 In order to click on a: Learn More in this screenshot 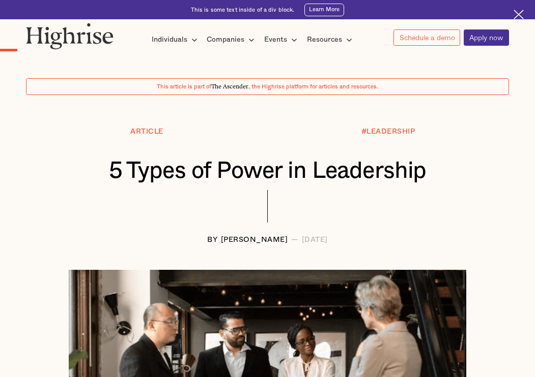, I will do `click(324, 10)`.